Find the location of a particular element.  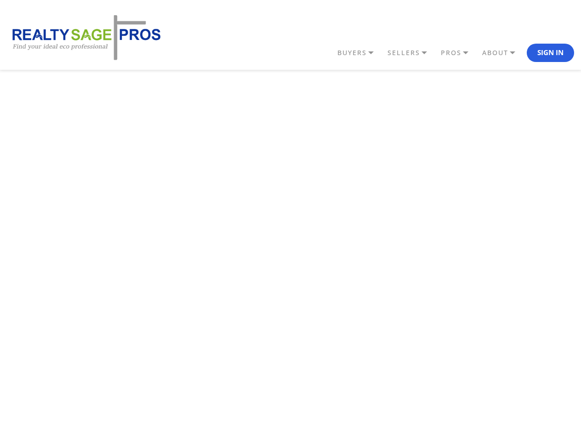

a: ABOUT is located at coordinates (503, 53).